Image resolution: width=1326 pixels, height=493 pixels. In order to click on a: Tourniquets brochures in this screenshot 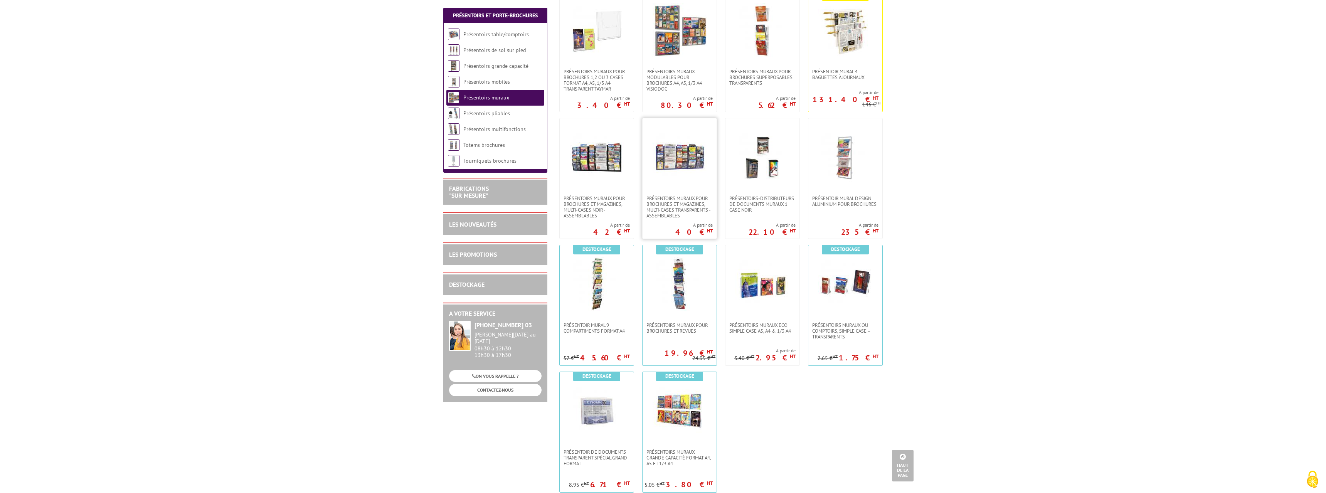, I will do `click(490, 161)`.